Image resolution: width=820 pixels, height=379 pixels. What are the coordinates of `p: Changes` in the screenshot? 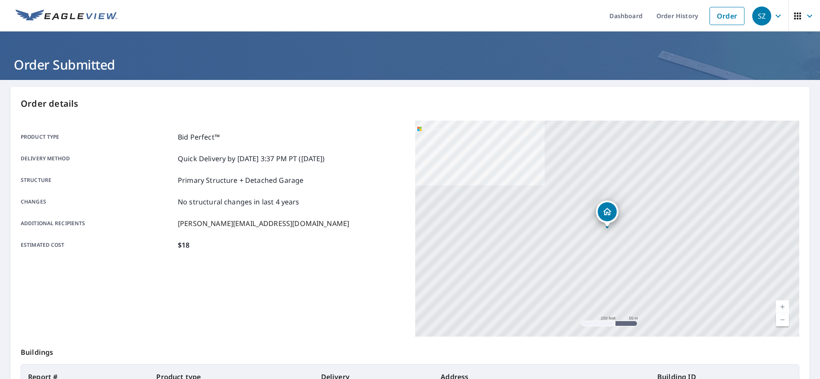 It's located at (98, 202).